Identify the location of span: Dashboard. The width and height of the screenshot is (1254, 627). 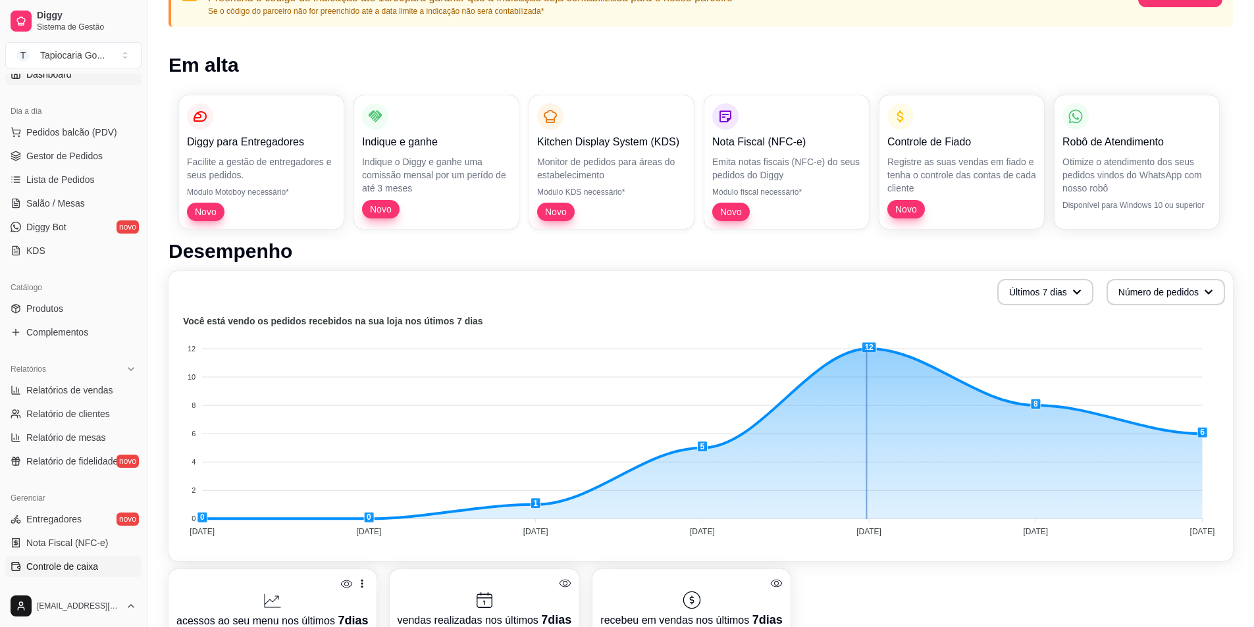
(49, 74).